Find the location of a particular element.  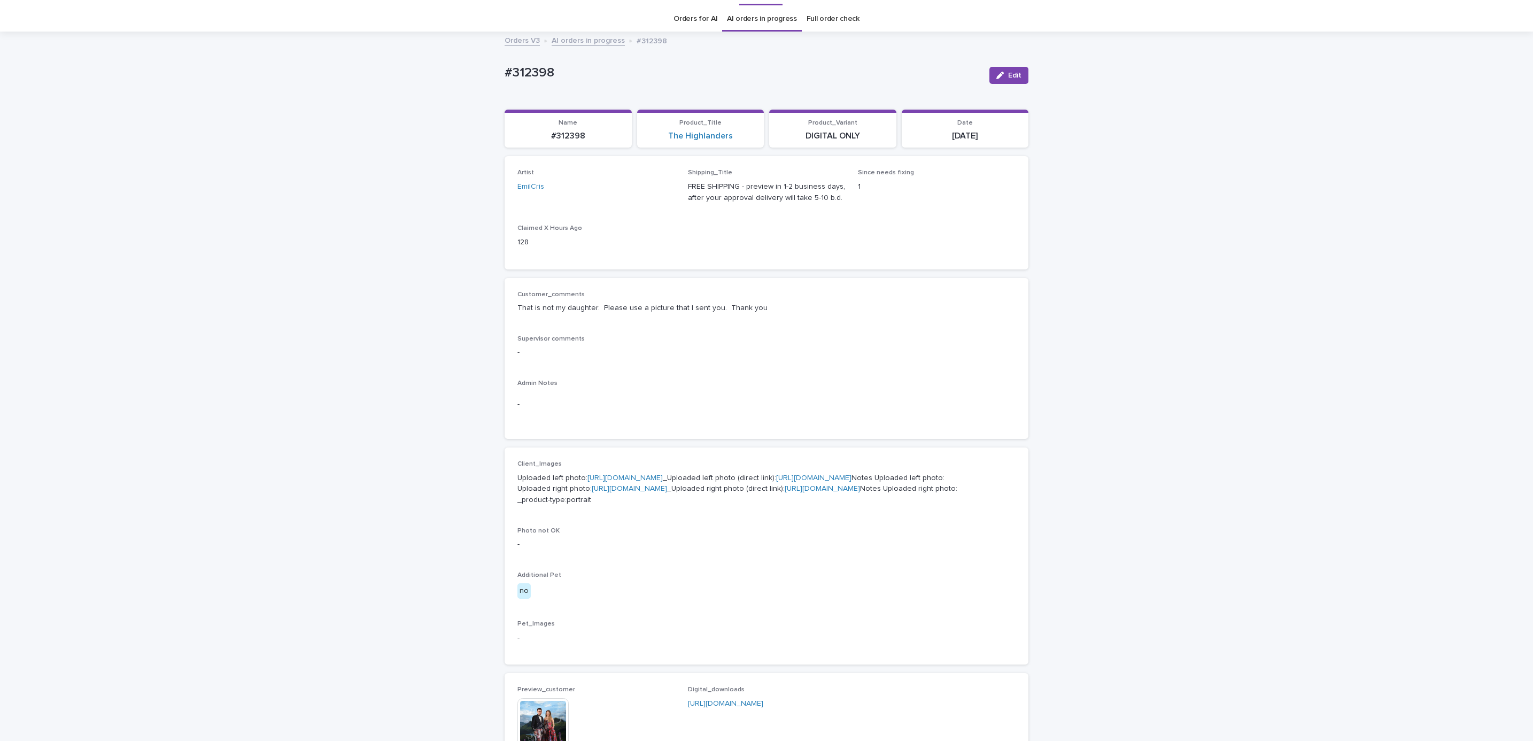

a: The Highlanders is located at coordinates (700, 136).